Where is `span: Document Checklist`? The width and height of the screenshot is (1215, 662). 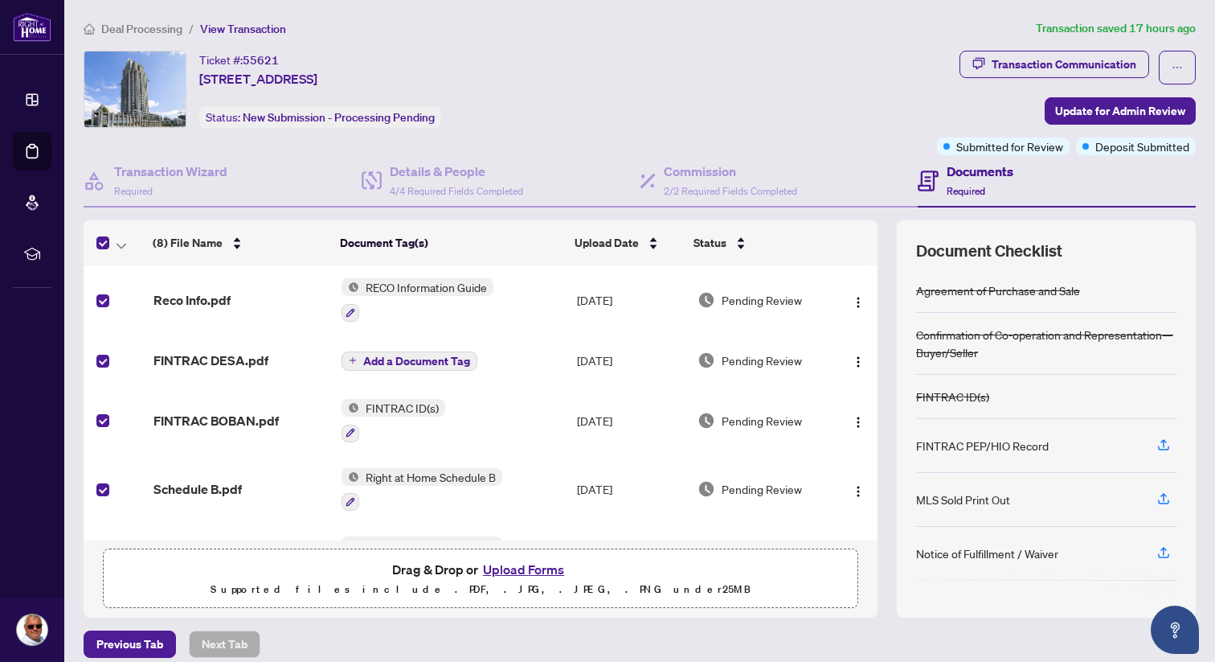 span: Document Checklist is located at coordinates (989, 251).